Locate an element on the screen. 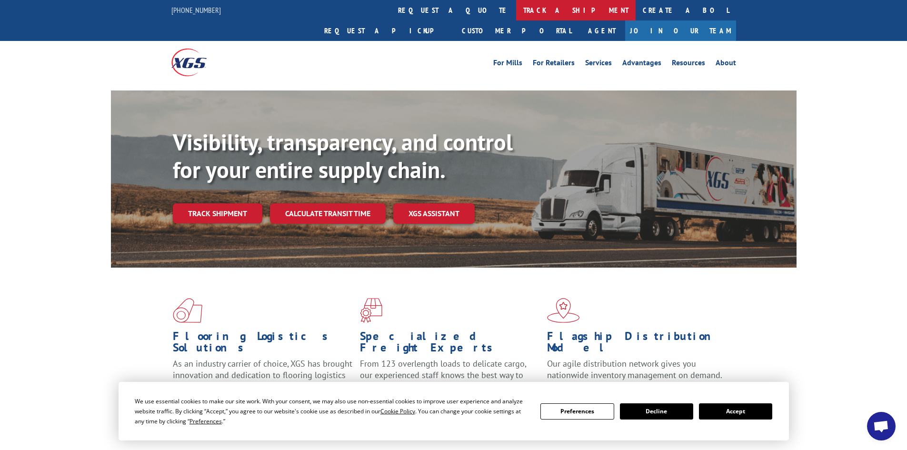 This screenshot has height=450, width=907. div: Cookie Consent Prompt is located at coordinates (454, 411).